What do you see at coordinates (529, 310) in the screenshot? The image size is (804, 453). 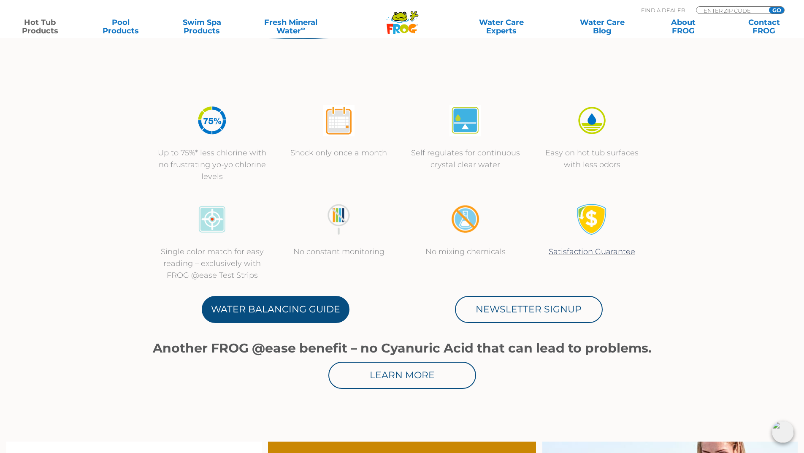 I see `a: Newsletter Signup` at bounding box center [529, 310].